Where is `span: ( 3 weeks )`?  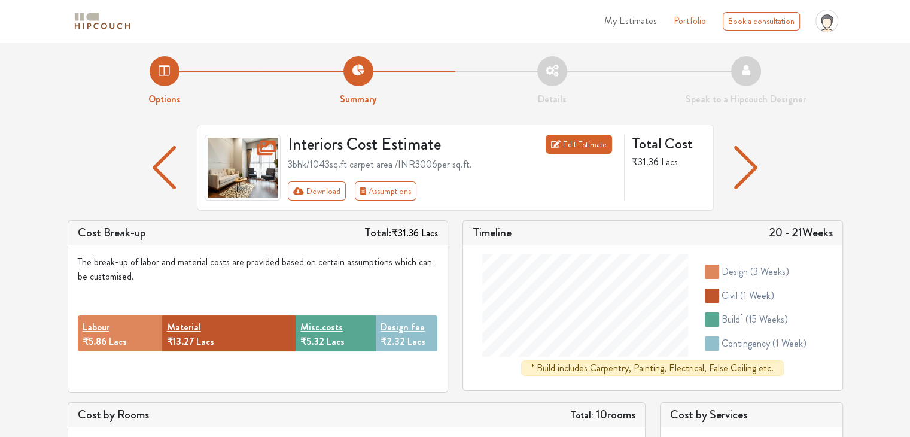
span: ( 3 weeks ) is located at coordinates (770, 271).